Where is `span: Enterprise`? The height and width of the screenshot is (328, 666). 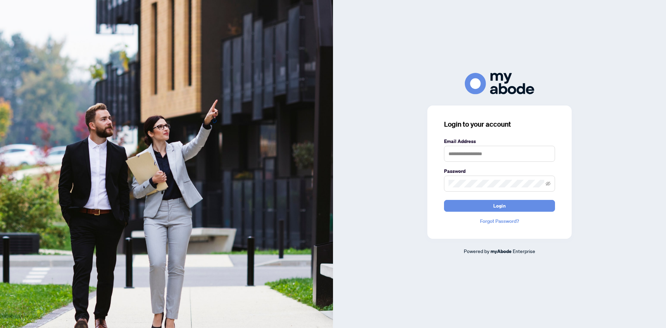
span: Enterprise is located at coordinates (524, 251).